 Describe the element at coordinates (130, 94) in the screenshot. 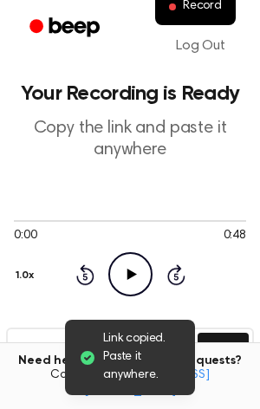

I see `h1: Your Recording is Ready` at that location.